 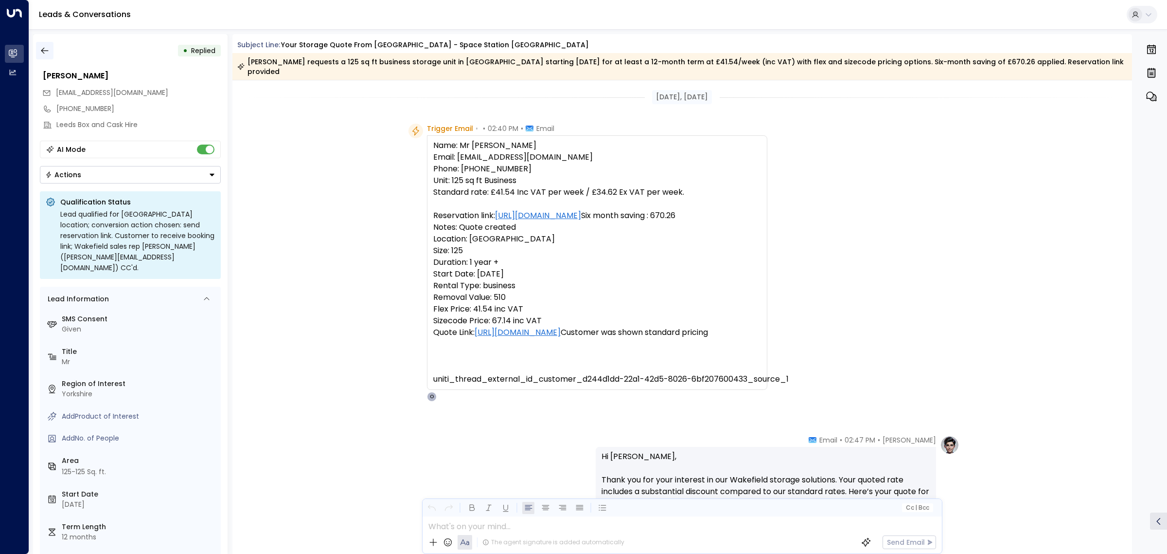 What do you see at coordinates (917, 507) in the screenshot?
I see `span: Cc Bcc` at bounding box center [917, 507].